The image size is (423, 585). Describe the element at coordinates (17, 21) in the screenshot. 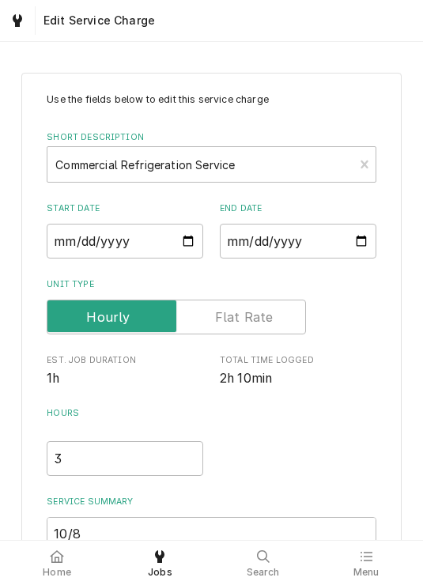

I see `a: Go to Jobs` at that location.